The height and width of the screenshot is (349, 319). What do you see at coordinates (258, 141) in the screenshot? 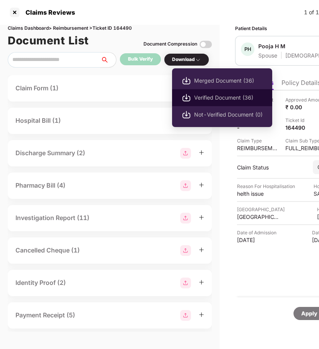
I see `div: Claim Type` at bounding box center [258, 141].